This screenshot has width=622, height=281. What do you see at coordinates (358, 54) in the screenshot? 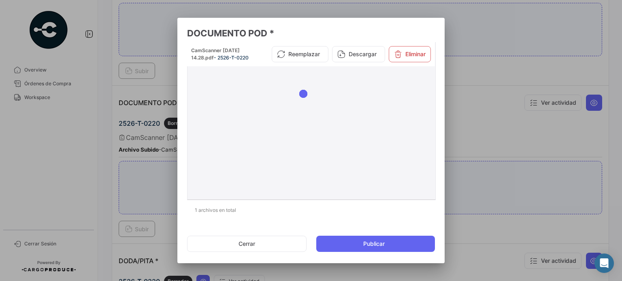
I see `button: Descargar` at bounding box center [358, 54].